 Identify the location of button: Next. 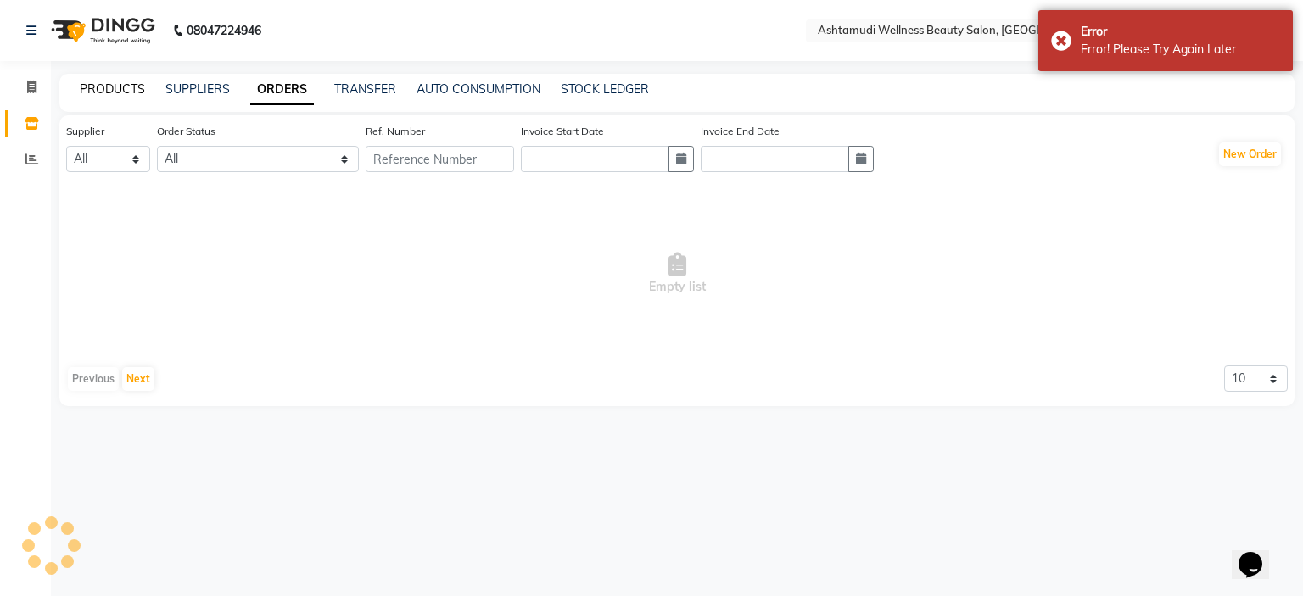
(138, 379).